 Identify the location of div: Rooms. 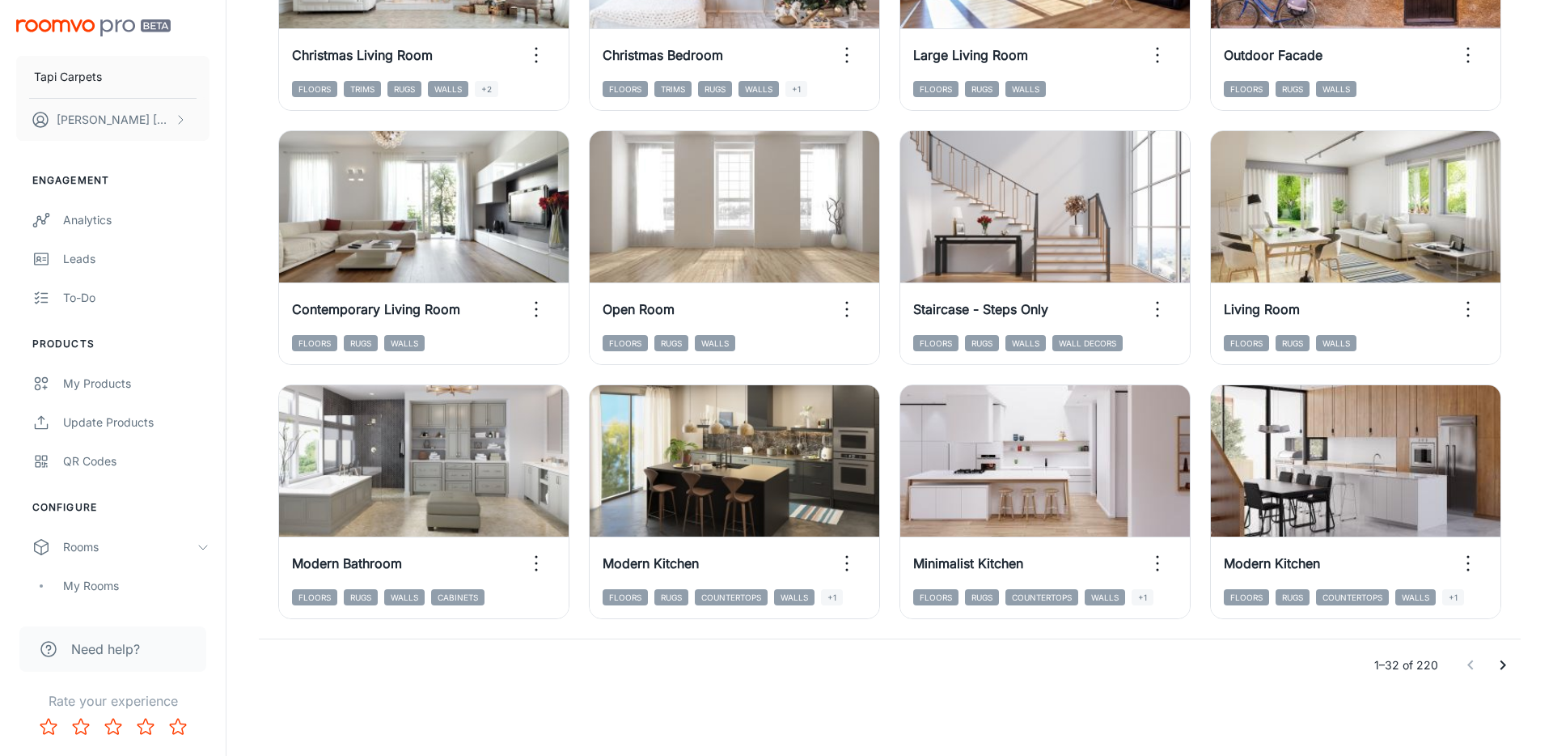
(129, 547).